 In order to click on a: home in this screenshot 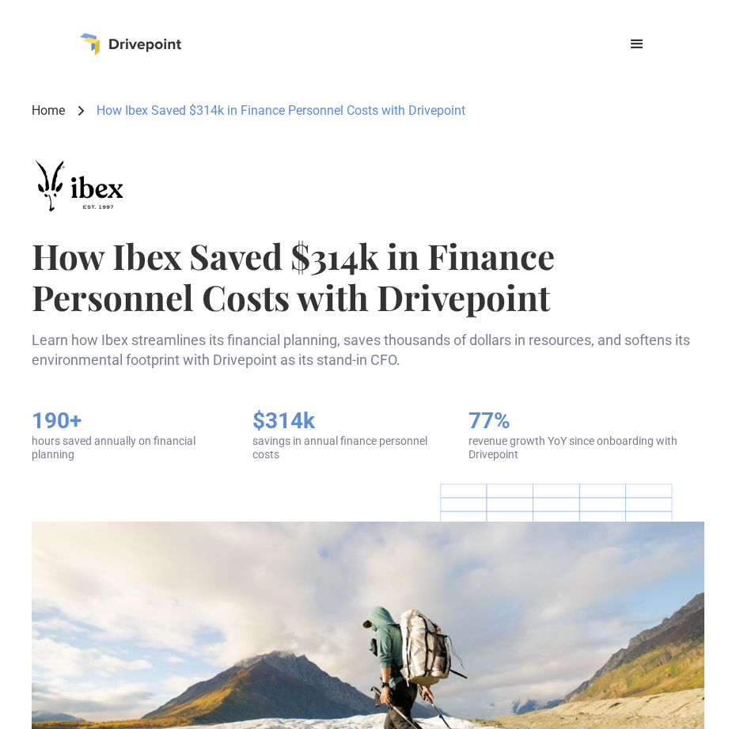, I will do `click(131, 44)`.